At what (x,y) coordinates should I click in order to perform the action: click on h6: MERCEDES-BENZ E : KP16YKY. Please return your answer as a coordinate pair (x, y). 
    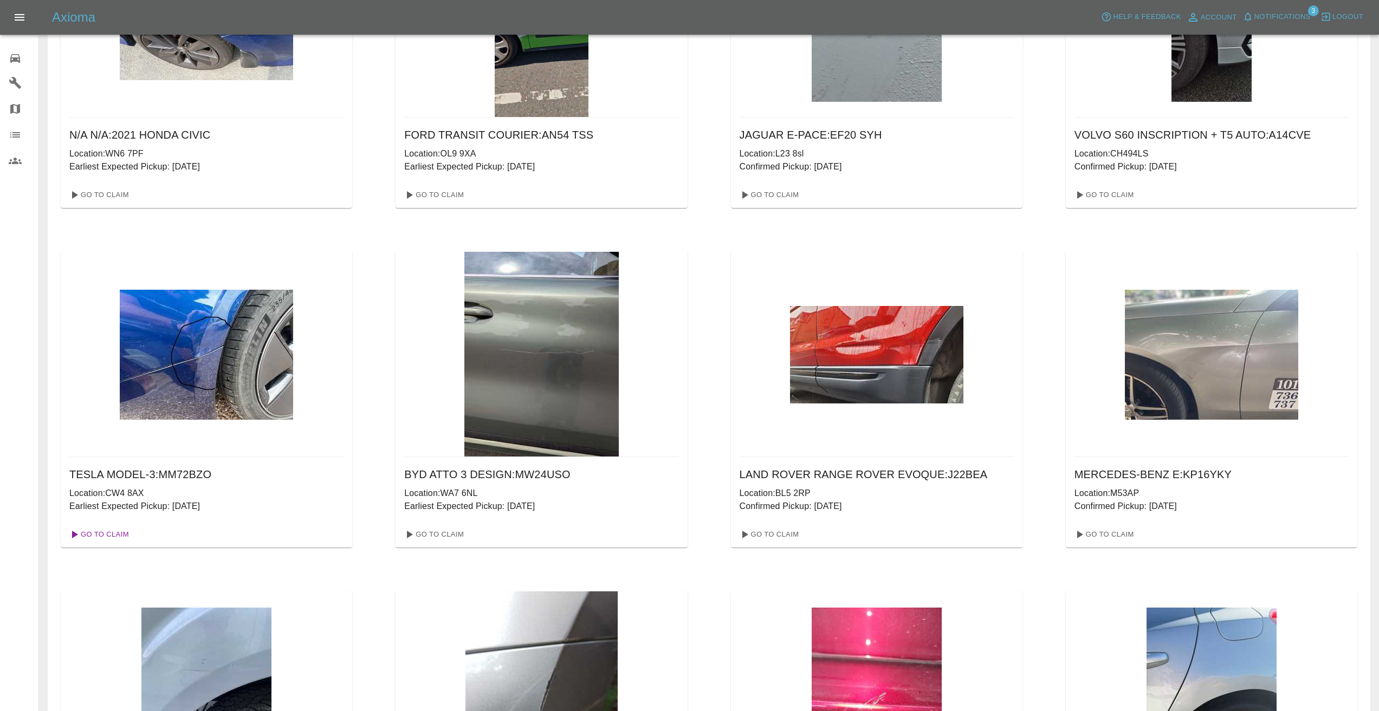
    Looking at the image, I should click on (1211, 475).